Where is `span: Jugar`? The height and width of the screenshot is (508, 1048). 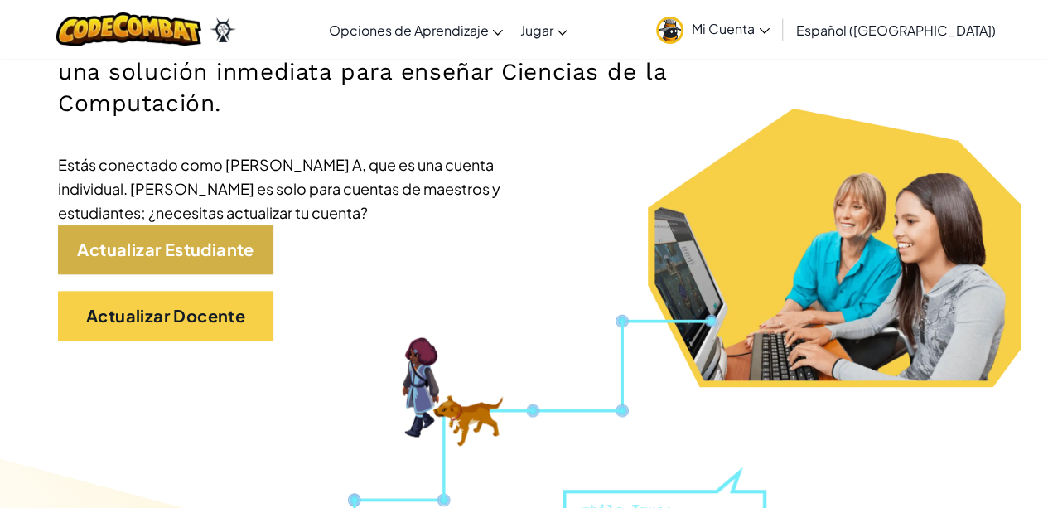
span: Jugar is located at coordinates (536, 30).